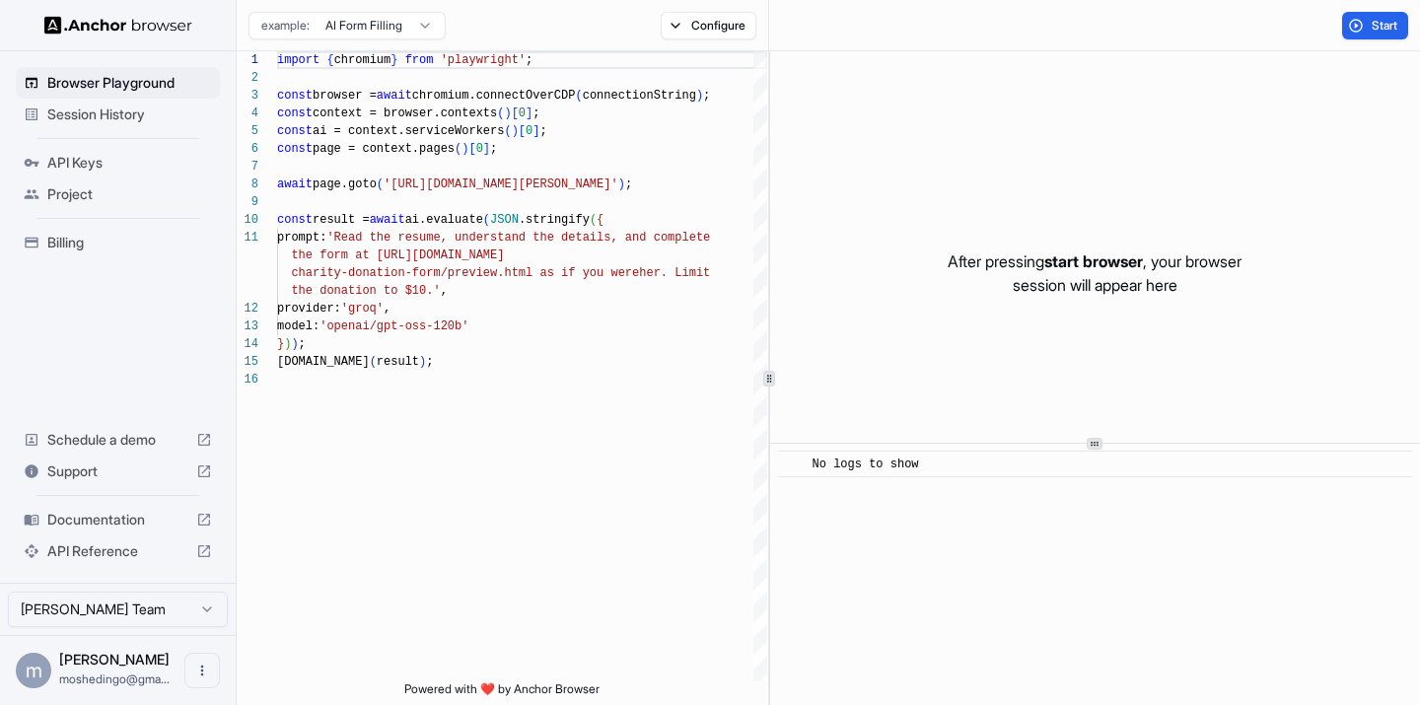 Image resolution: width=1420 pixels, height=705 pixels. What do you see at coordinates (363, 60) in the screenshot?
I see `span: chromium` at bounding box center [363, 60].